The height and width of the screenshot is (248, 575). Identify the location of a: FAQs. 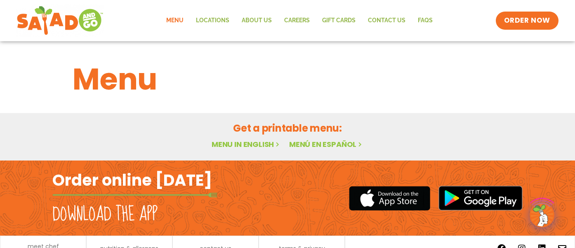
(425, 21).